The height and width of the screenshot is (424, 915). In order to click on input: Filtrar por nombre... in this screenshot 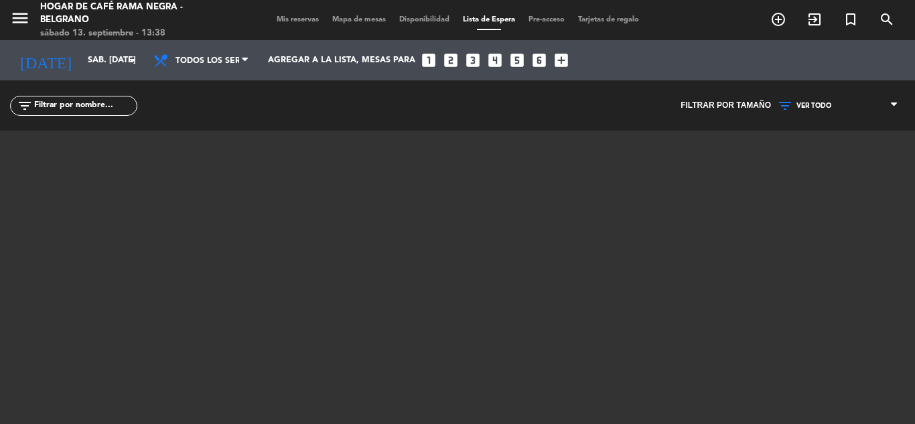, I will do `click(84, 106)`.